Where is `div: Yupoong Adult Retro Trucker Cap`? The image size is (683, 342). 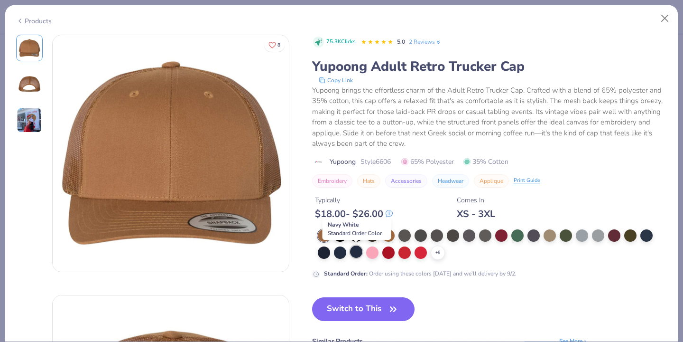
div: Yupoong Adult Retro Trucker Cap is located at coordinates (490, 66).